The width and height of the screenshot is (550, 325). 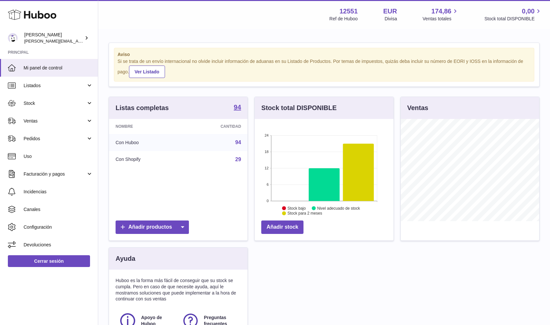 I want to click on th: Nombre, so click(x=146, y=126).